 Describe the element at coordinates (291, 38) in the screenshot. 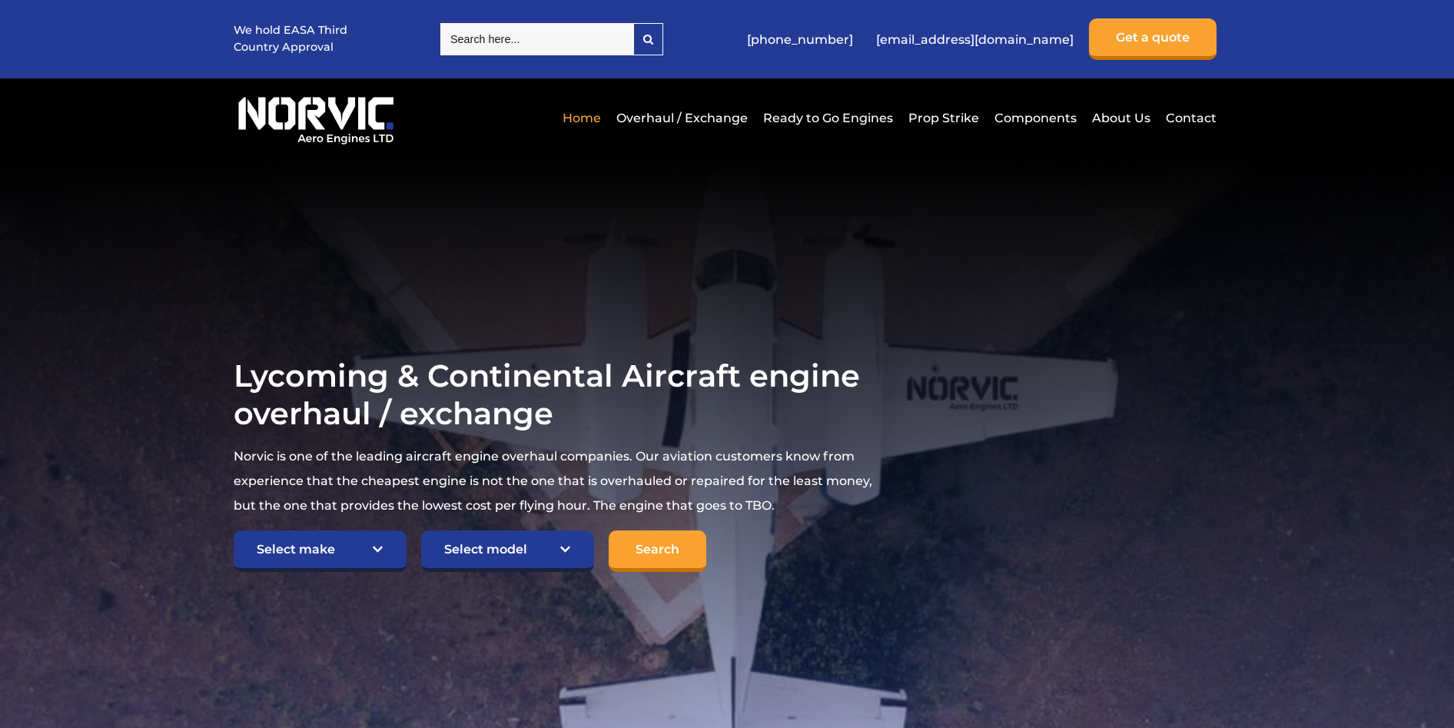

I see `p: We hold EASA Third Country Approval` at that location.